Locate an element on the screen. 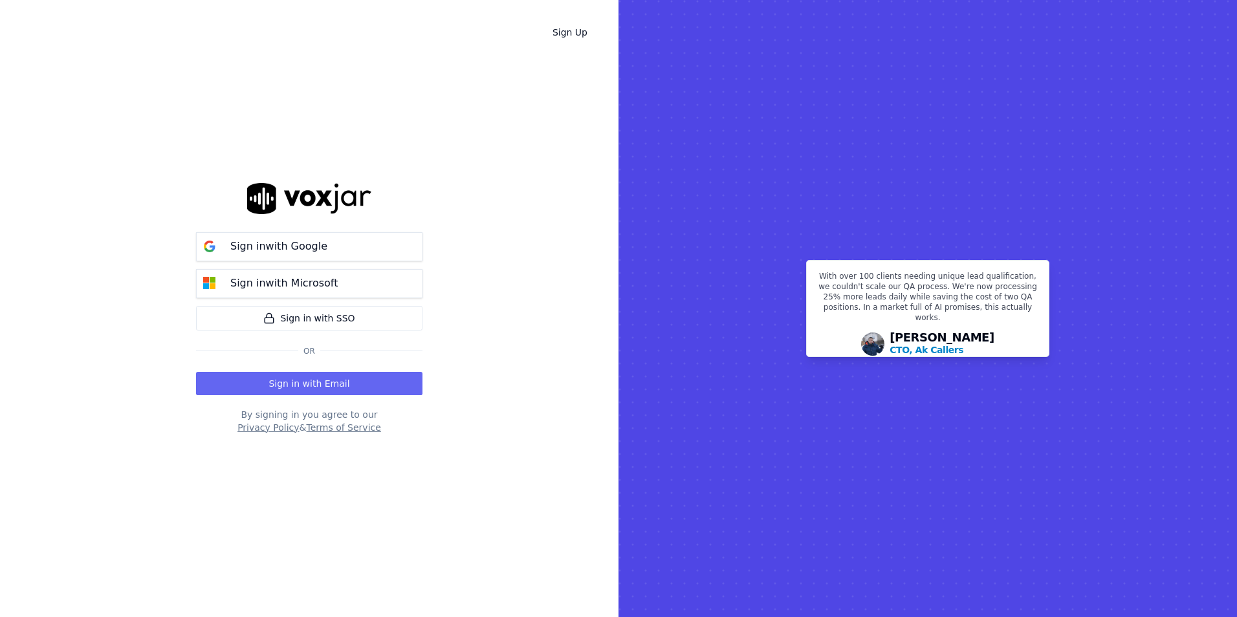 The image size is (1237, 617). a: Sign in with SSO is located at coordinates (309, 318).